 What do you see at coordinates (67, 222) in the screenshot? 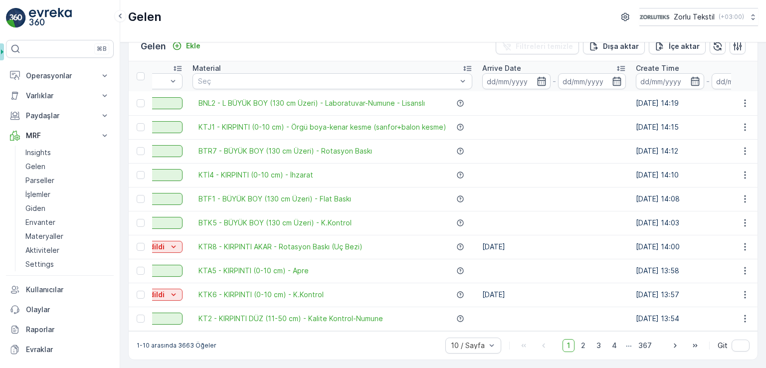
I see `a: Envanter` at bounding box center [67, 222].